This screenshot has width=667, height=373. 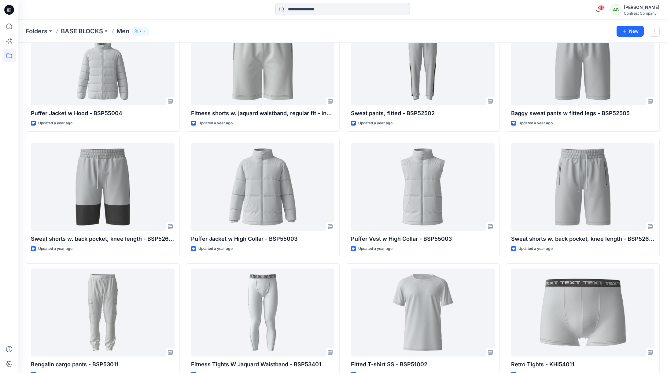 What do you see at coordinates (583, 61) in the screenshot?
I see `a: Baggy sweat pants w fitted legs - BSP52505` at bounding box center [583, 61].